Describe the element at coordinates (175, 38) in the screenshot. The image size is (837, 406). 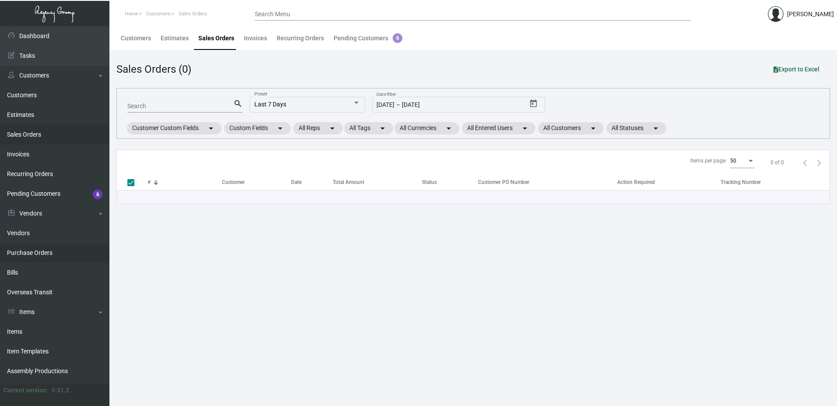
I see `div: Estimates` at that location.